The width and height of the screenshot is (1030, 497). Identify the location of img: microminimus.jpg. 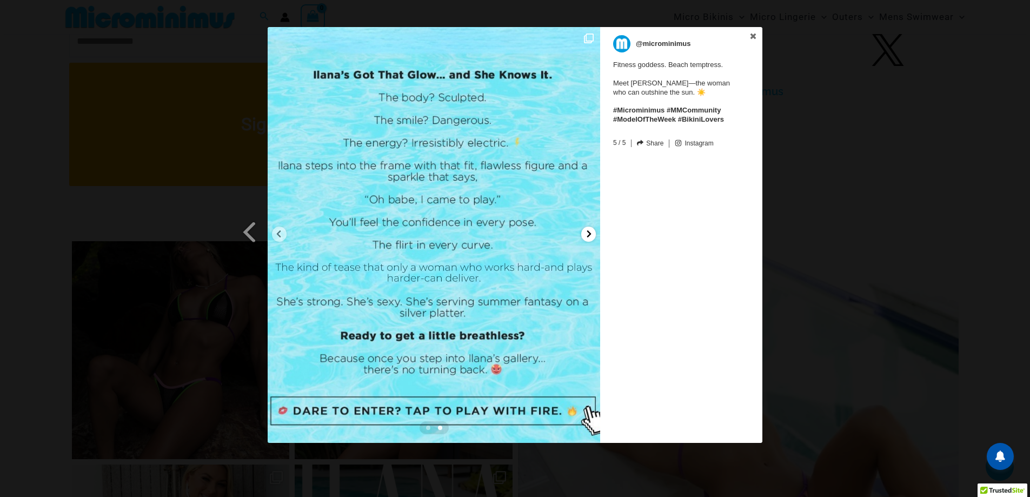
(622, 44).